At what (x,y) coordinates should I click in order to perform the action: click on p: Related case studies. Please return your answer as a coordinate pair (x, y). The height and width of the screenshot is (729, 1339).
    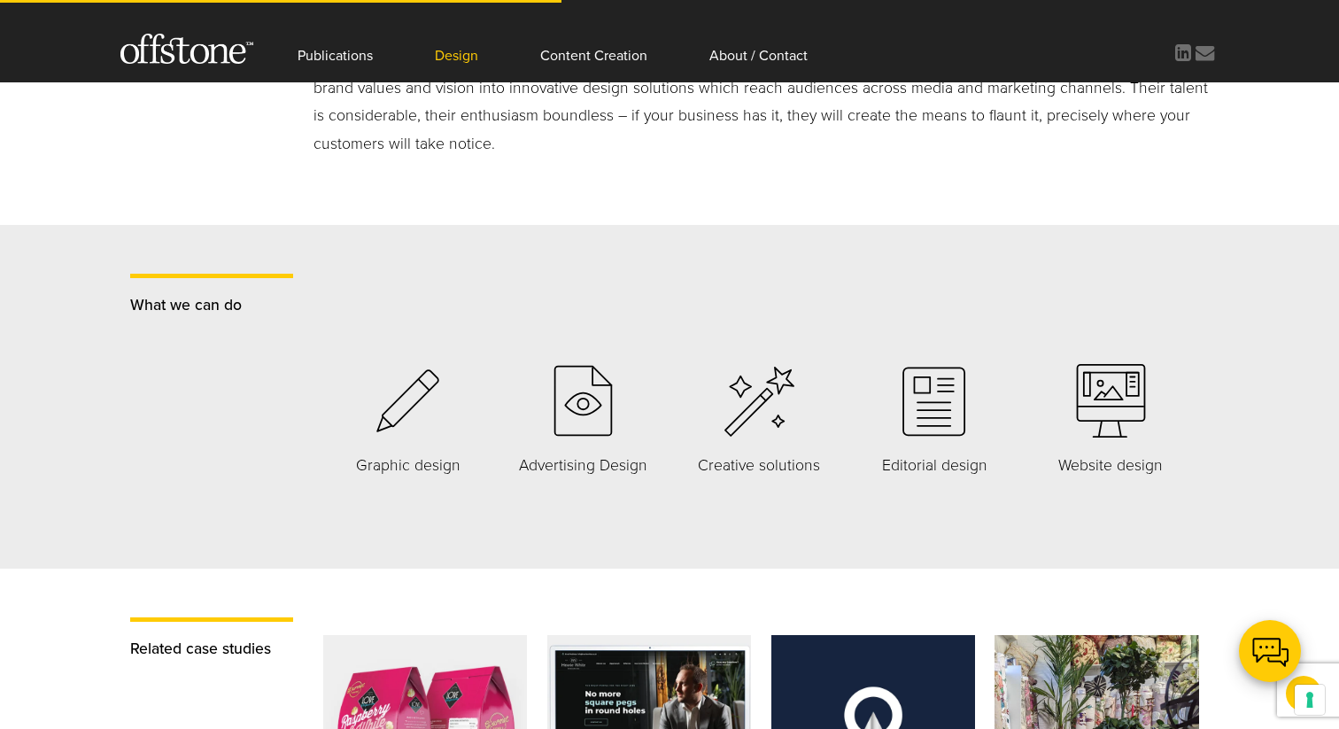
    Looking at the image, I should click on (212, 649).